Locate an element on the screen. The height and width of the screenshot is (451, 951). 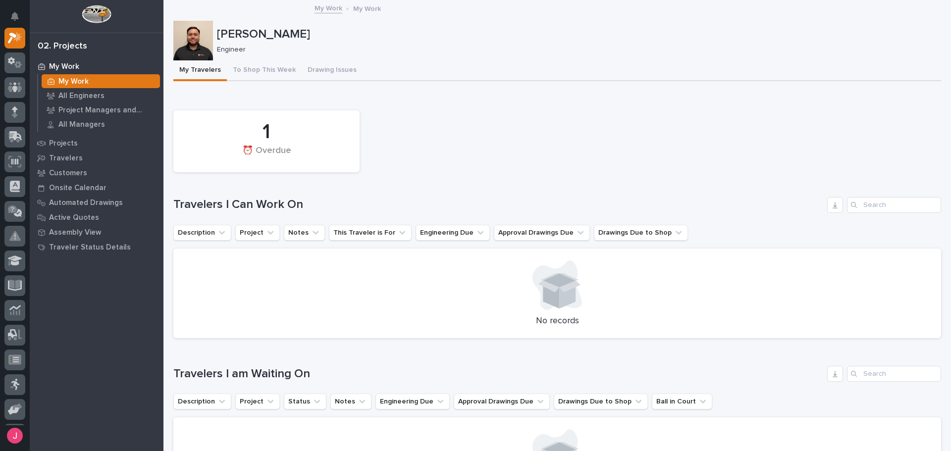
p: Onsite Calendar is located at coordinates (78, 188).